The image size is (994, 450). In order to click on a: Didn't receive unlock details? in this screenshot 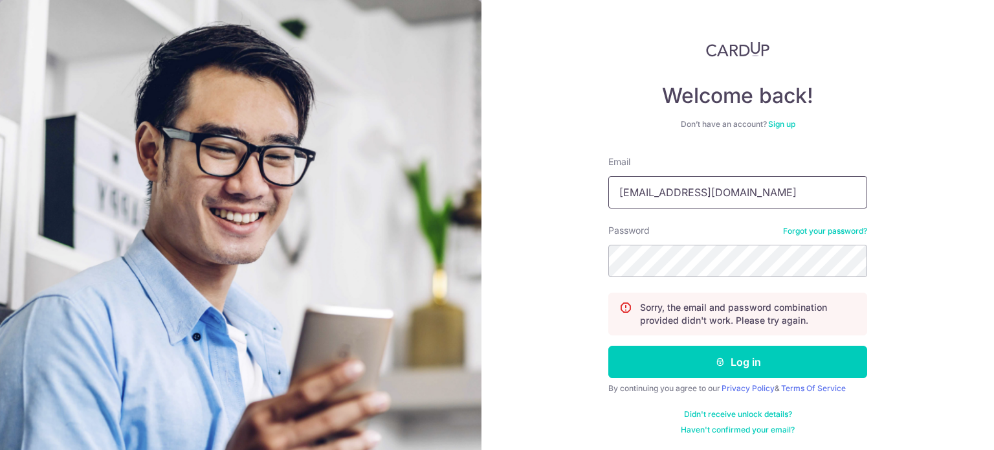, I will do `click(738, 414)`.